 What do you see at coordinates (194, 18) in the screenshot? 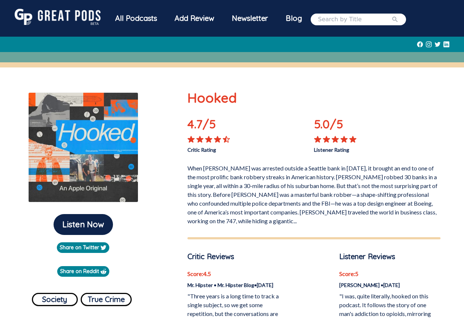
I see `a: Add Review` at bounding box center [194, 18].